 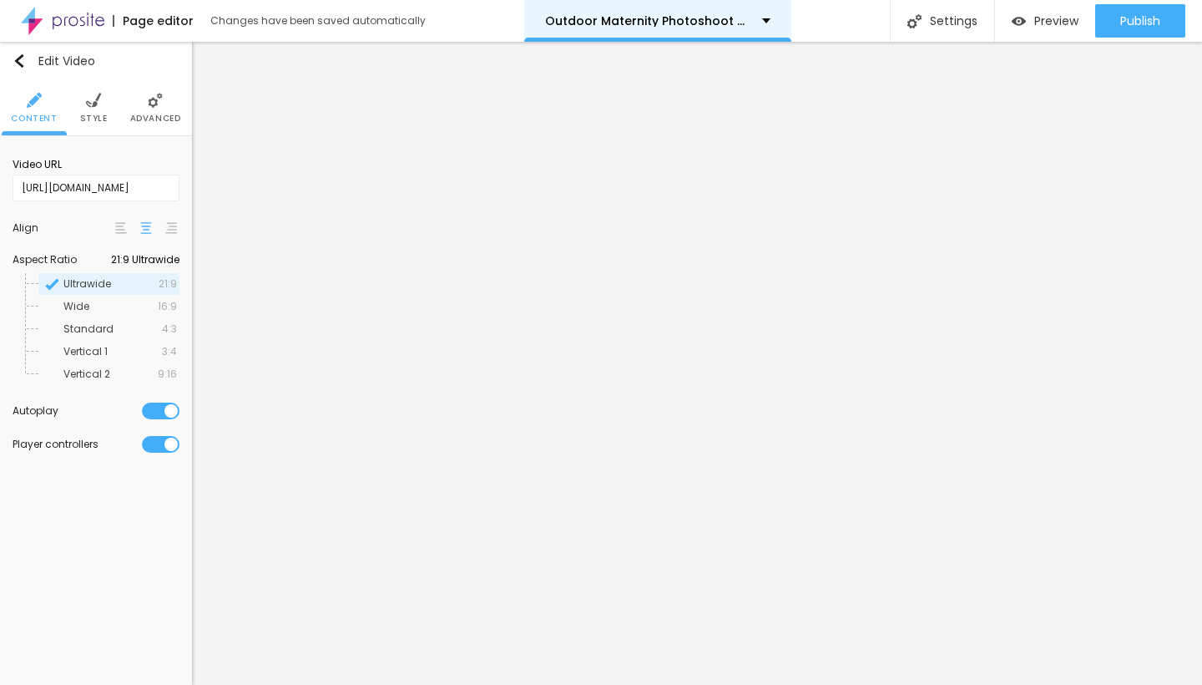 What do you see at coordinates (169, 329) in the screenshot?
I see `span: 4:3` at bounding box center [169, 329].